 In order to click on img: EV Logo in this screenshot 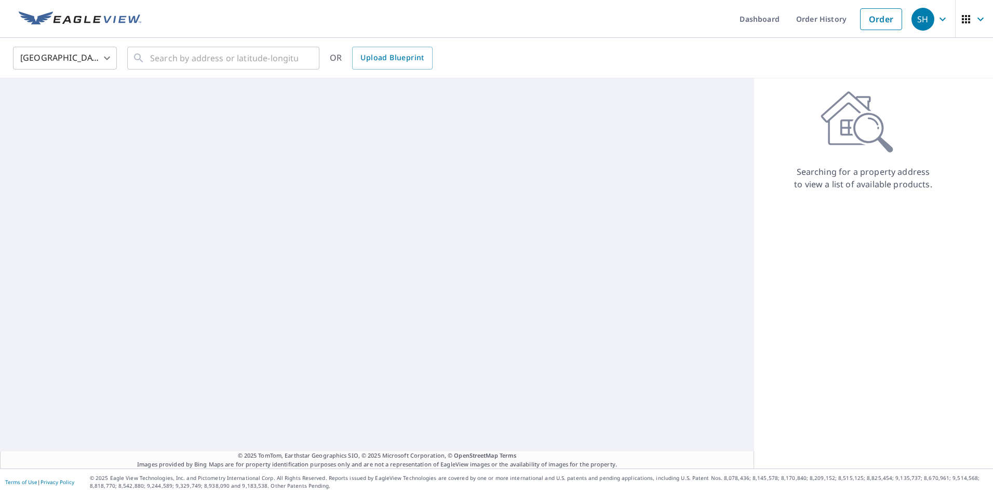, I will do `click(80, 19)`.